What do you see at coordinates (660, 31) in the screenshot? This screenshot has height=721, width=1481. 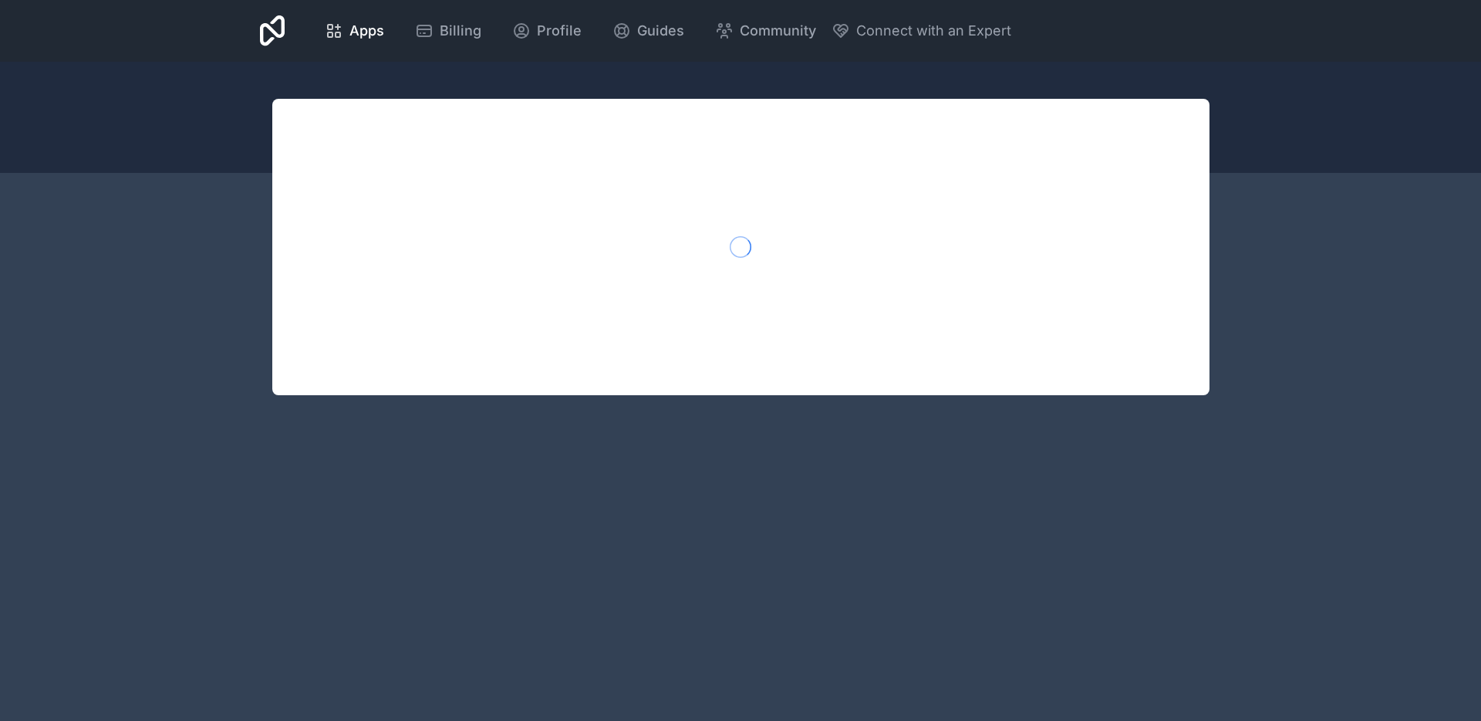 I see `span: Guides` at bounding box center [660, 31].